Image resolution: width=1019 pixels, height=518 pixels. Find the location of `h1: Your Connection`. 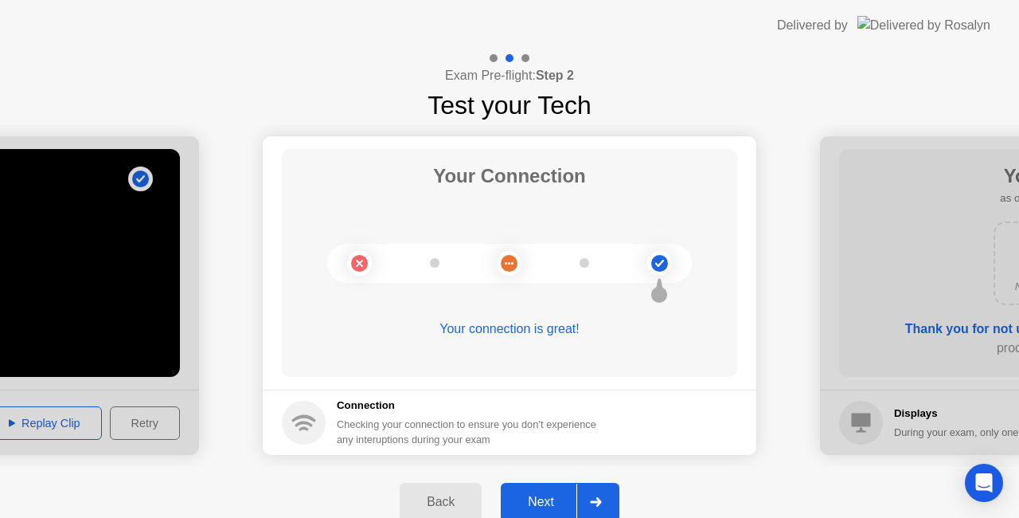

h1: Your Connection is located at coordinates (510, 176).